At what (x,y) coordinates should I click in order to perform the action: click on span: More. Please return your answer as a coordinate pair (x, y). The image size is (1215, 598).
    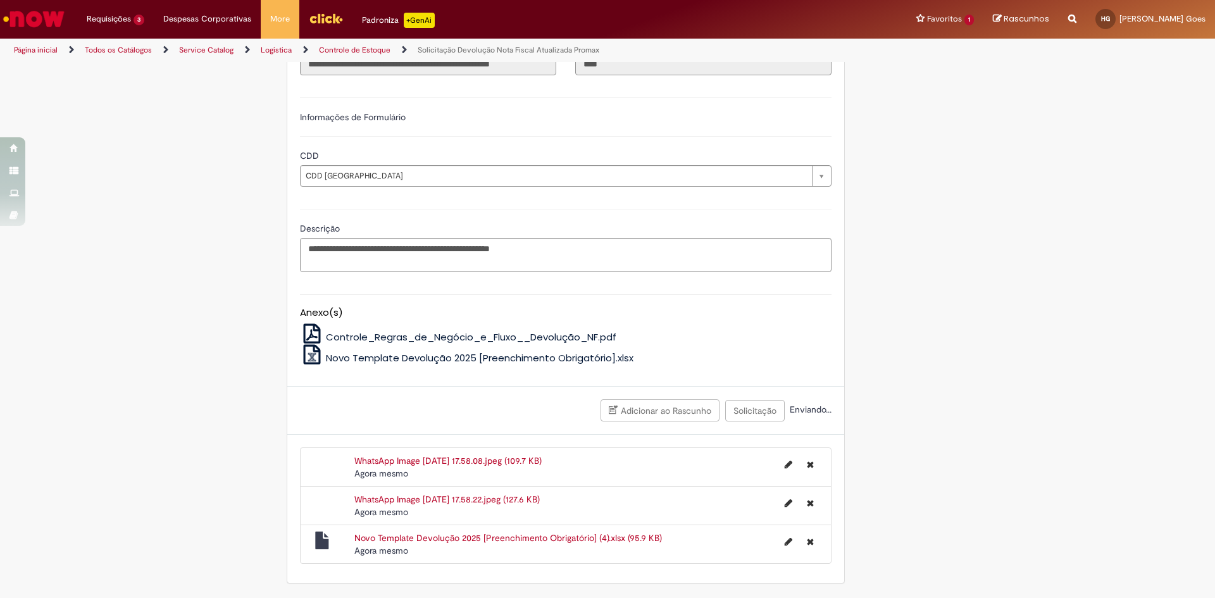
    Looking at the image, I should click on (280, 19).